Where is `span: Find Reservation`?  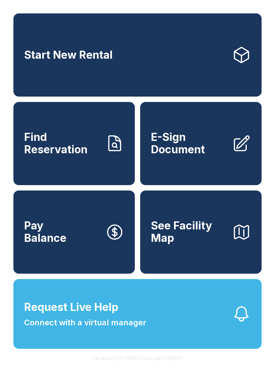
span: Find Reservation is located at coordinates (62, 143).